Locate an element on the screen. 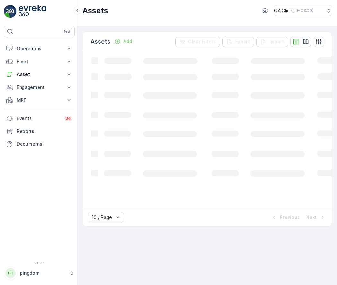 The height and width of the screenshot is (285, 337). button: PPpingdom is located at coordinates (39, 273).